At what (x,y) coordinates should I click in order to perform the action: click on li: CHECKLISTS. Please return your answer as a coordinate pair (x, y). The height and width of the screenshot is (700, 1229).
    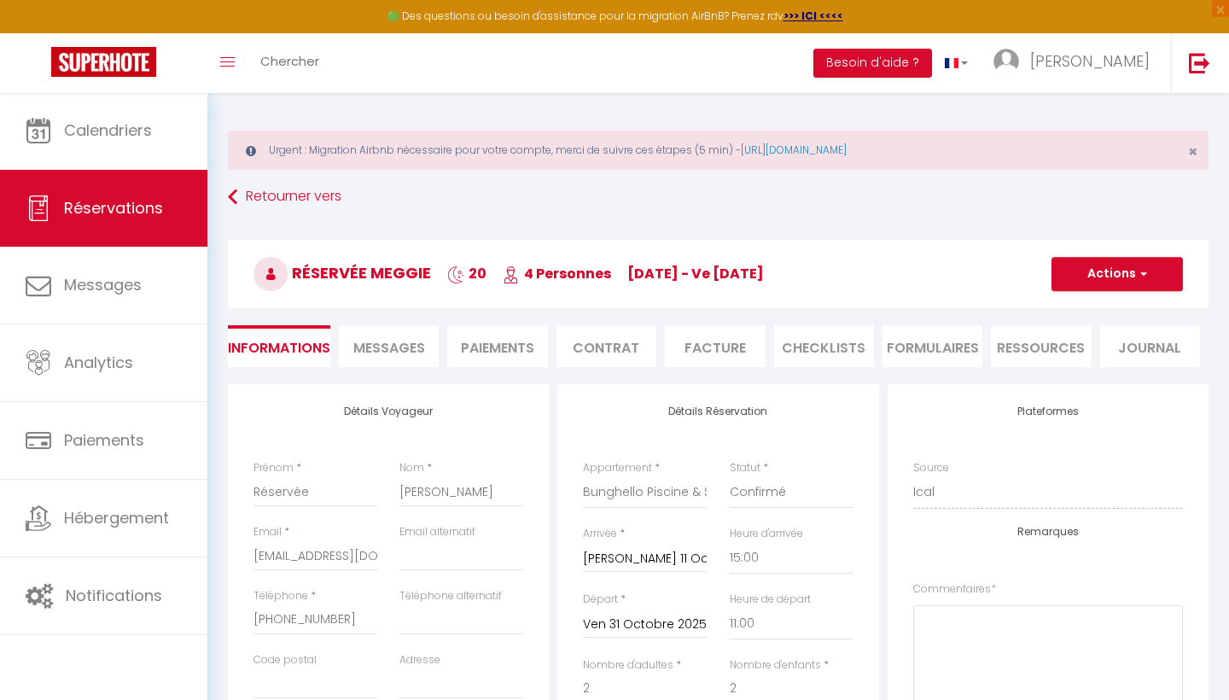
    Looking at the image, I should click on (823, 346).